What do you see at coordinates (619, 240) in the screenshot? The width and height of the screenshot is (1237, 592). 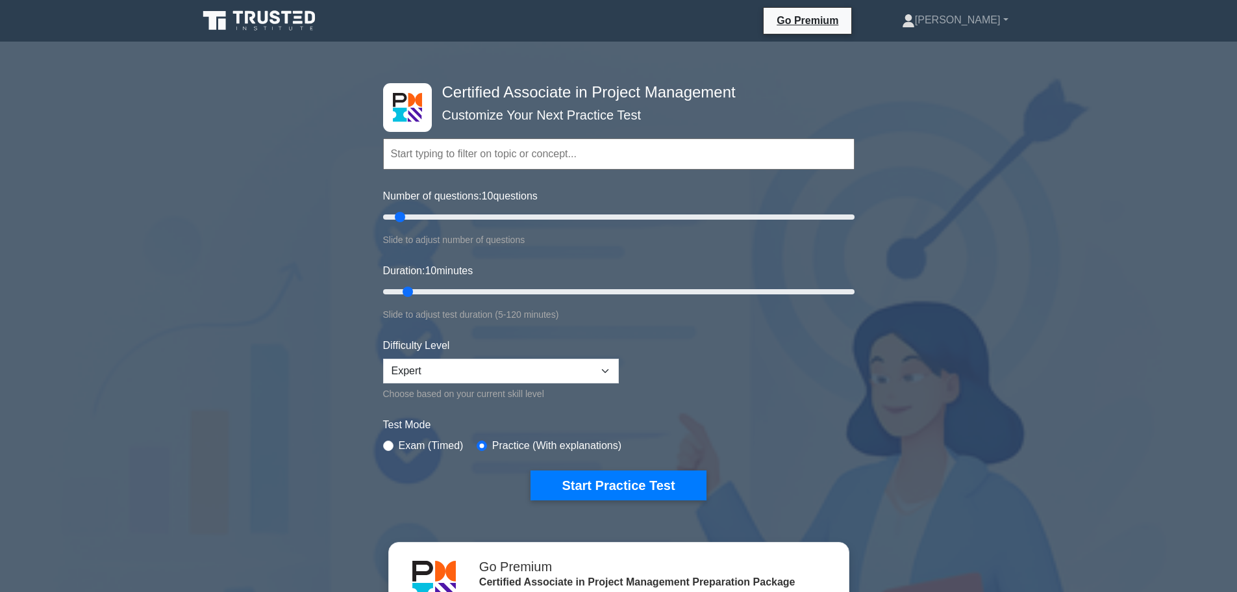 I see `div: Slide to adjust number of questions` at bounding box center [619, 240].